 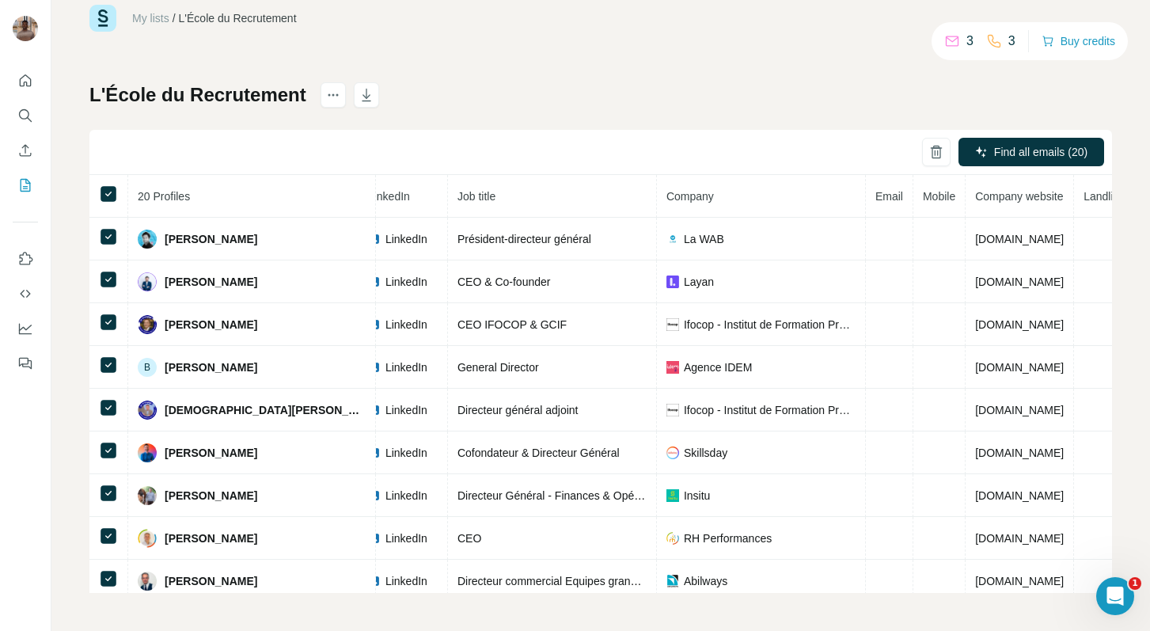 What do you see at coordinates (25, 294) in the screenshot?
I see `button: Use Surfe API` at bounding box center [25, 294].